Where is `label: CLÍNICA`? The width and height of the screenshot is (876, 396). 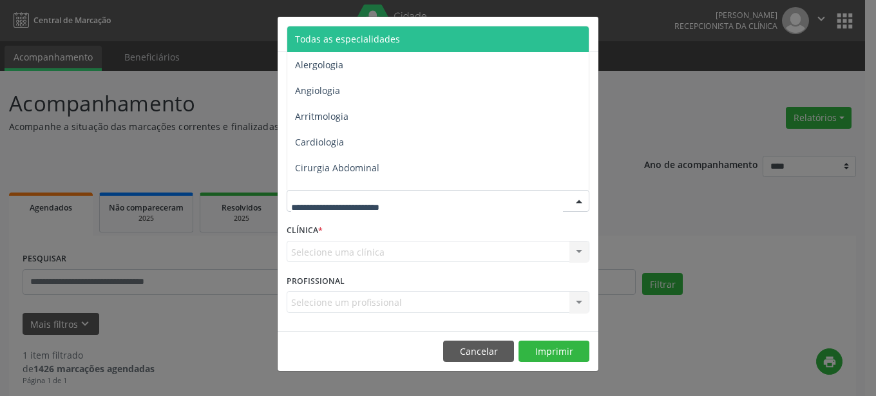 label: CLÍNICA is located at coordinates (305, 231).